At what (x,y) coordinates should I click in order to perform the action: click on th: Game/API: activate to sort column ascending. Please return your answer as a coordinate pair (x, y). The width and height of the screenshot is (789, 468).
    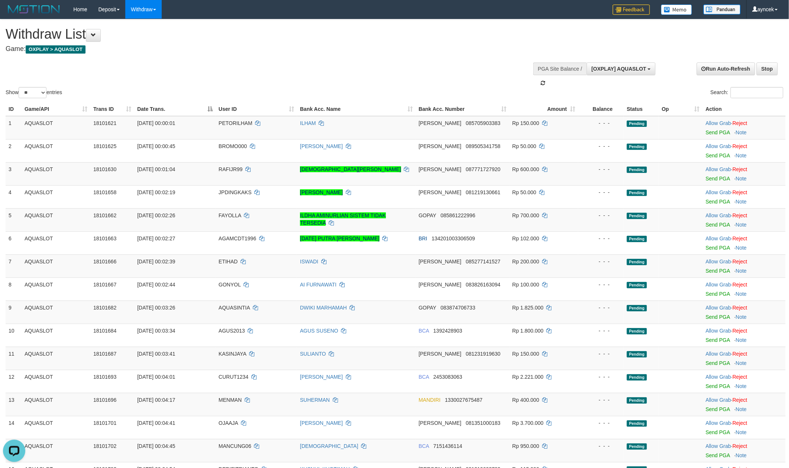
    Looking at the image, I should click on (56, 109).